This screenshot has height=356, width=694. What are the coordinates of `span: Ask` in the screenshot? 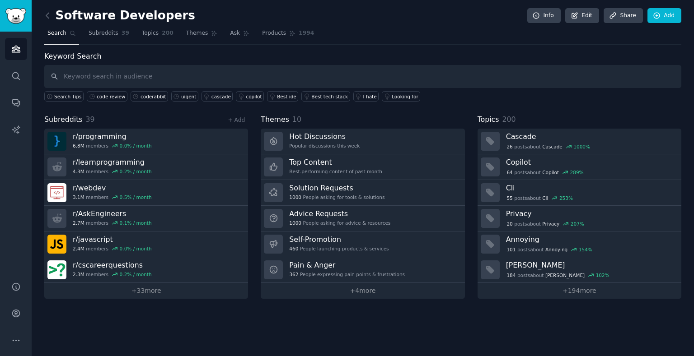 It's located at (235, 33).